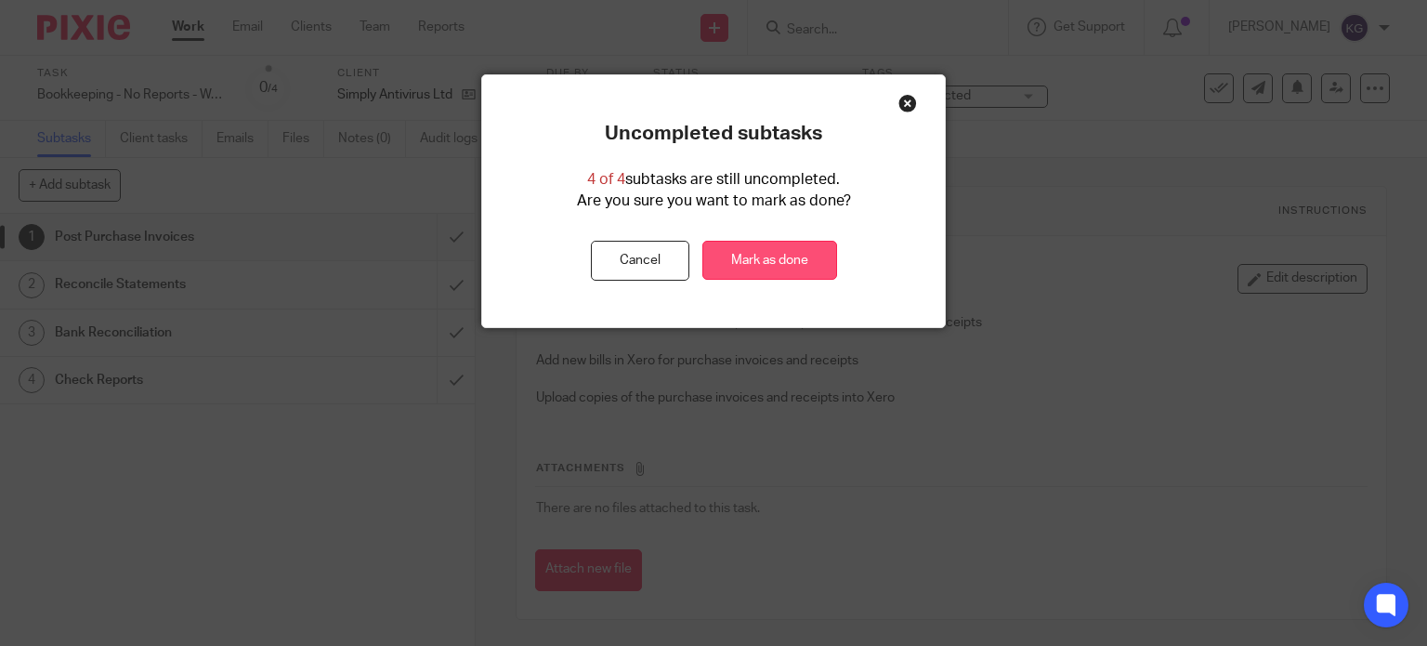 This screenshot has width=1427, height=646. What do you see at coordinates (640, 260) in the screenshot?
I see `button: Cancel` at bounding box center [640, 260].